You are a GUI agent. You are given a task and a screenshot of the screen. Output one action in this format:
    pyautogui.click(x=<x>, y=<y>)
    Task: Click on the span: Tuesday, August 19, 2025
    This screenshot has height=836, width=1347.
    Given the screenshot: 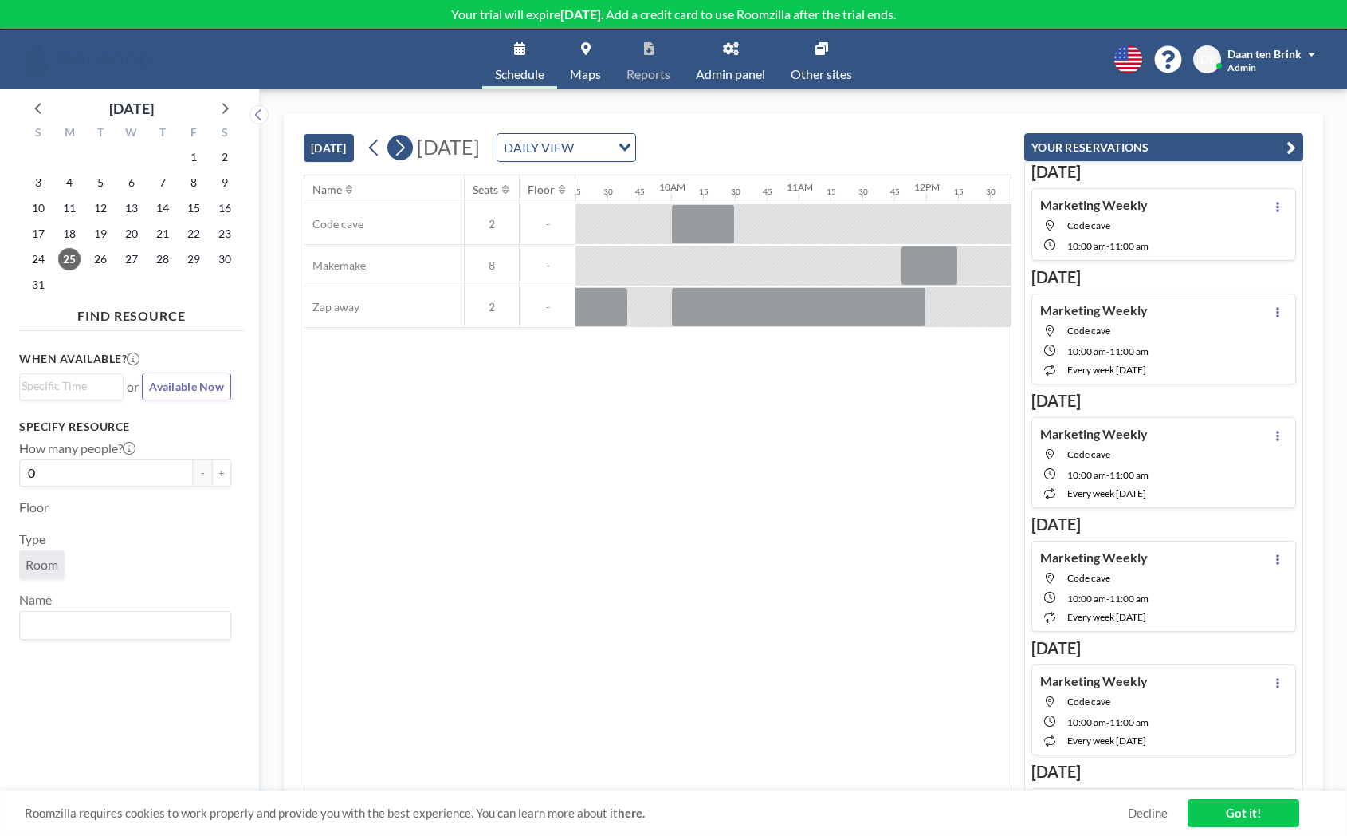 What is the action you would take?
    pyautogui.click(x=100, y=234)
    